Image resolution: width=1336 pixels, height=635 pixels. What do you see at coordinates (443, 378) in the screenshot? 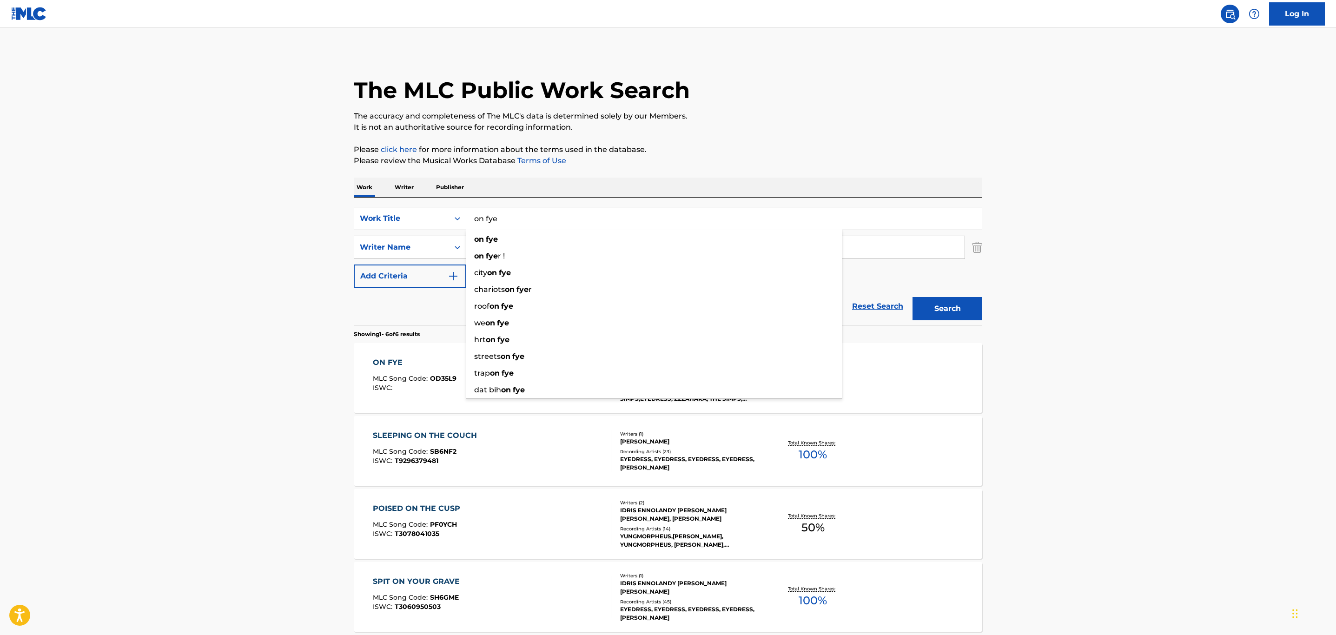
I see `span: OD35L9` at bounding box center [443, 378].